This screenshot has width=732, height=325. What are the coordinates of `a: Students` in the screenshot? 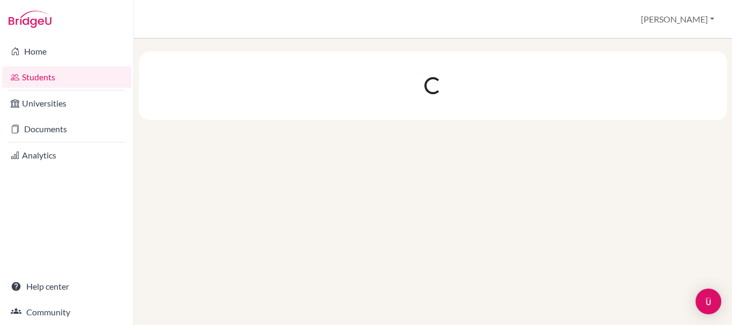 It's located at (66, 77).